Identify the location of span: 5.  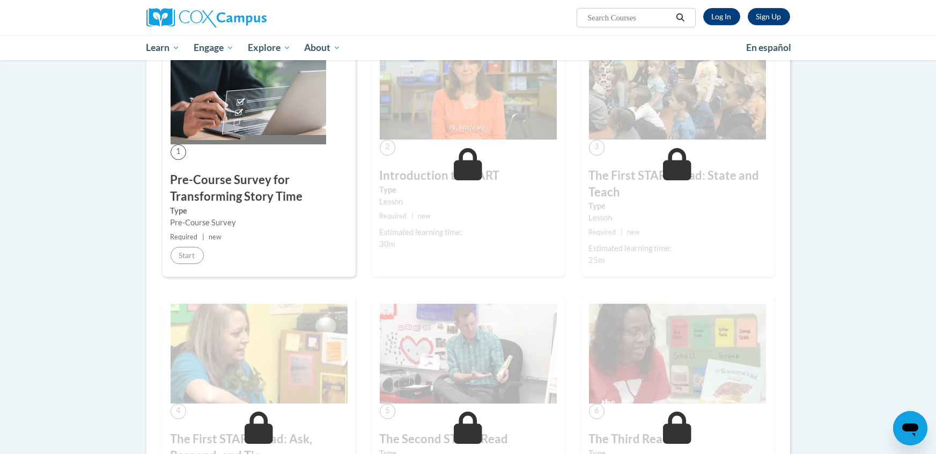
(387, 411).